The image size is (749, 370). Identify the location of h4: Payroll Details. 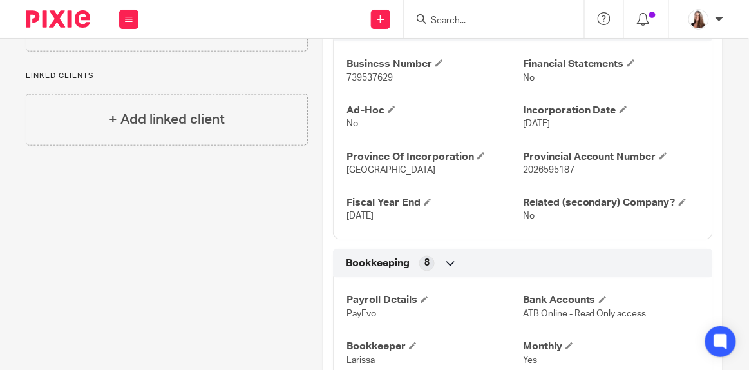
(435, 300).